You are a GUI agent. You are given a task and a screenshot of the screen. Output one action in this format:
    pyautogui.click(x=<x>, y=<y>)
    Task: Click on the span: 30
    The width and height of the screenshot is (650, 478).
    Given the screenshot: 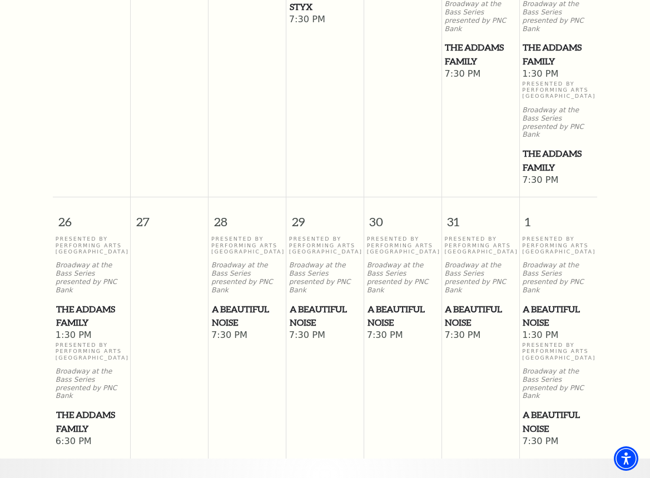 What is the action you would take?
    pyautogui.click(x=402, y=216)
    